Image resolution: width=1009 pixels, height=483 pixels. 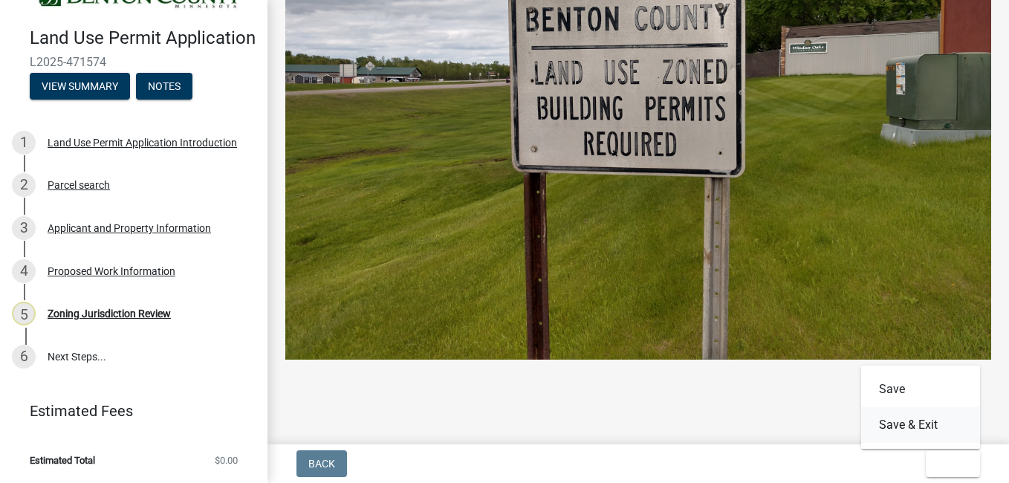 I want to click on div: Proposed Work Information, so click(x=111, y=271).